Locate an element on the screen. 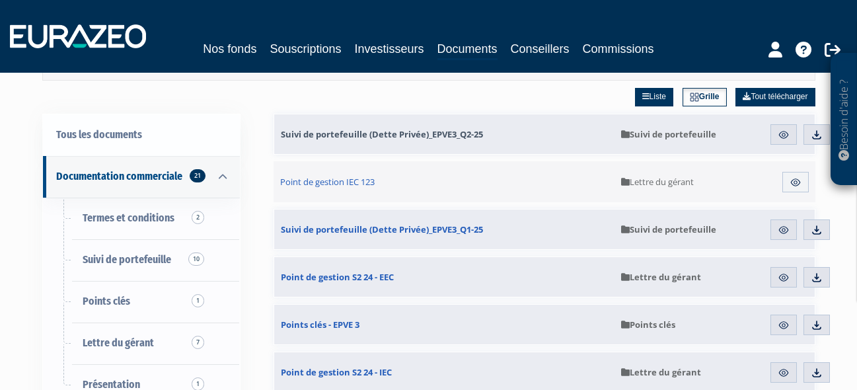 This screenshot has height=390, width=857. a: Lettre du gérant7 is located at coordinates (141, 343).